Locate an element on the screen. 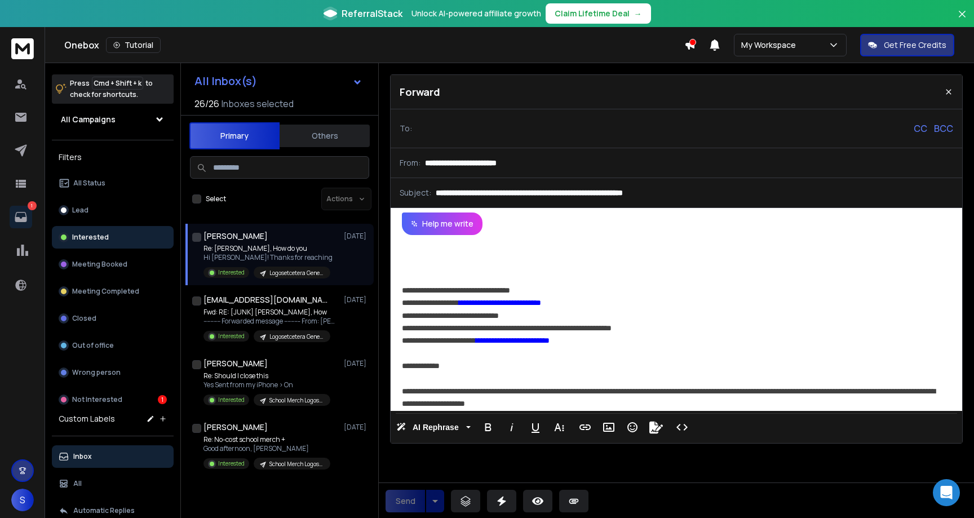  button: Others is located at coordinates (325, 136).